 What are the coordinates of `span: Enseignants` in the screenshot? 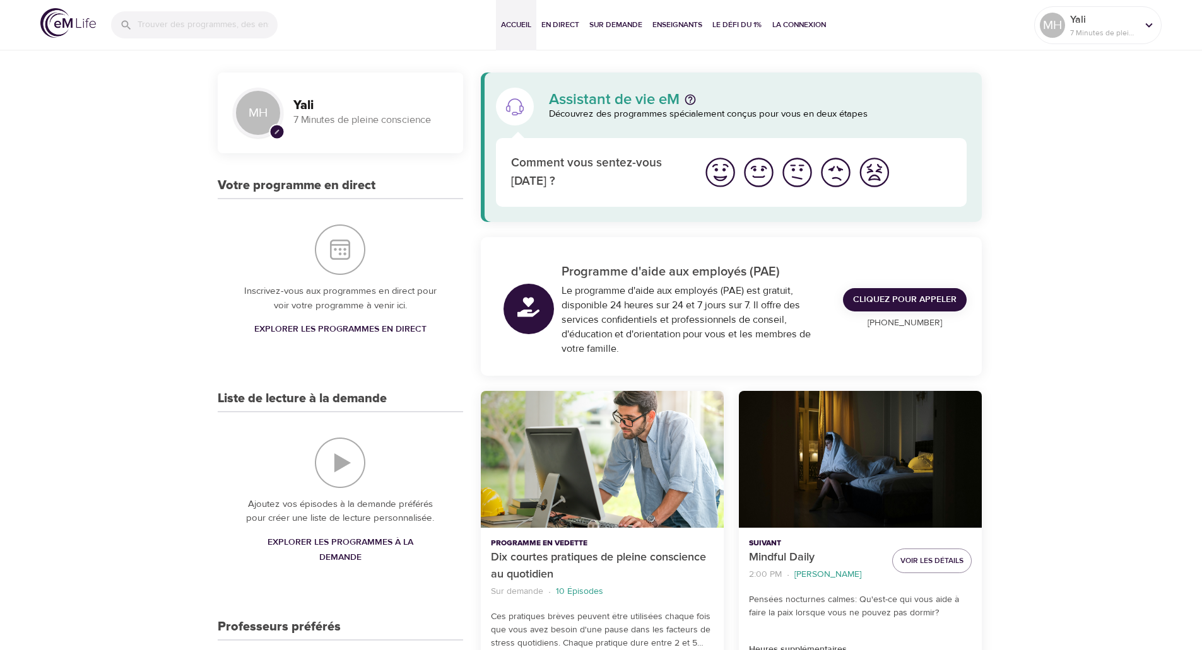 It's located at (677, 25).